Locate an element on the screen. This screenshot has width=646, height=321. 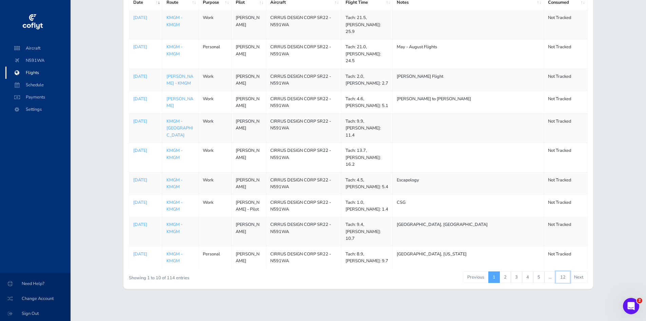
span: N591WA is located at coordinates (38, 60).